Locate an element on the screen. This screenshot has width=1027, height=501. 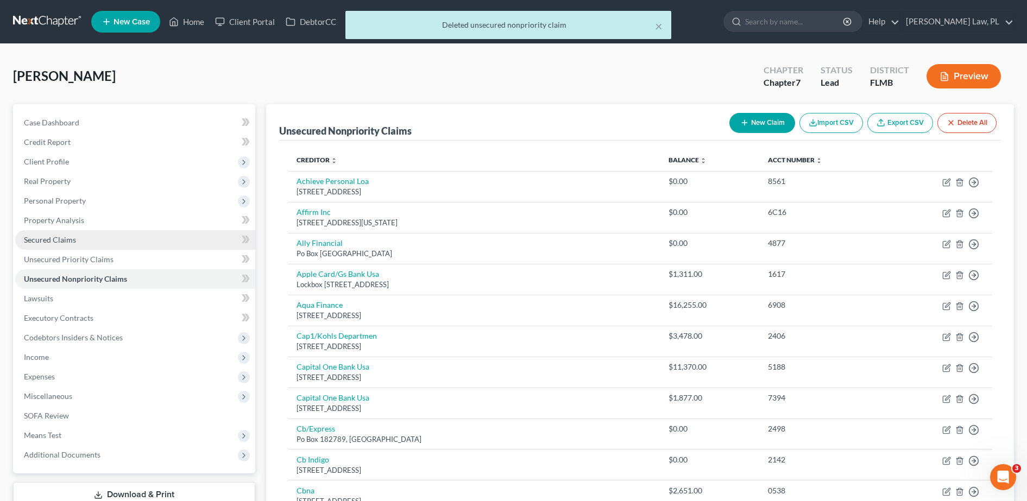
span: Case Dashboard is located at coordinates (52, 122).